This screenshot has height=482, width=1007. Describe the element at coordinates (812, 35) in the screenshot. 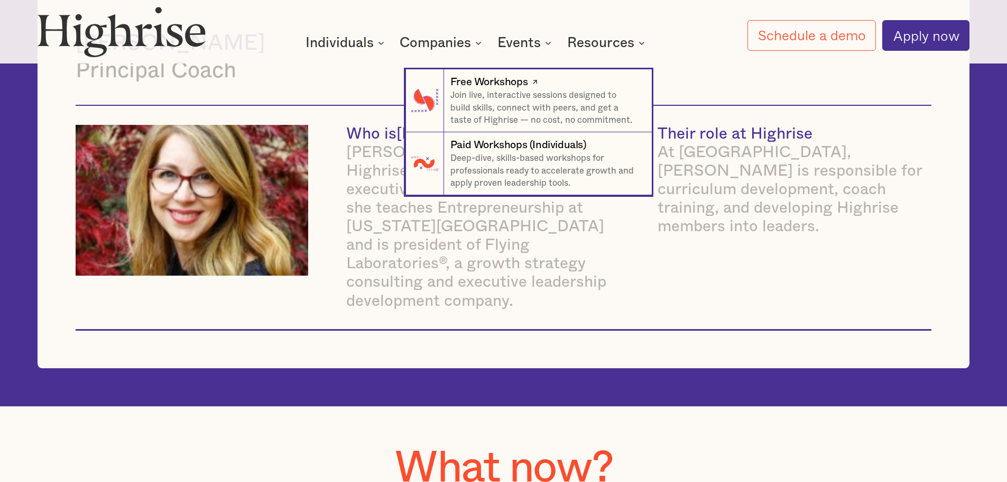

I see `a: Schedule a demo` at that location.